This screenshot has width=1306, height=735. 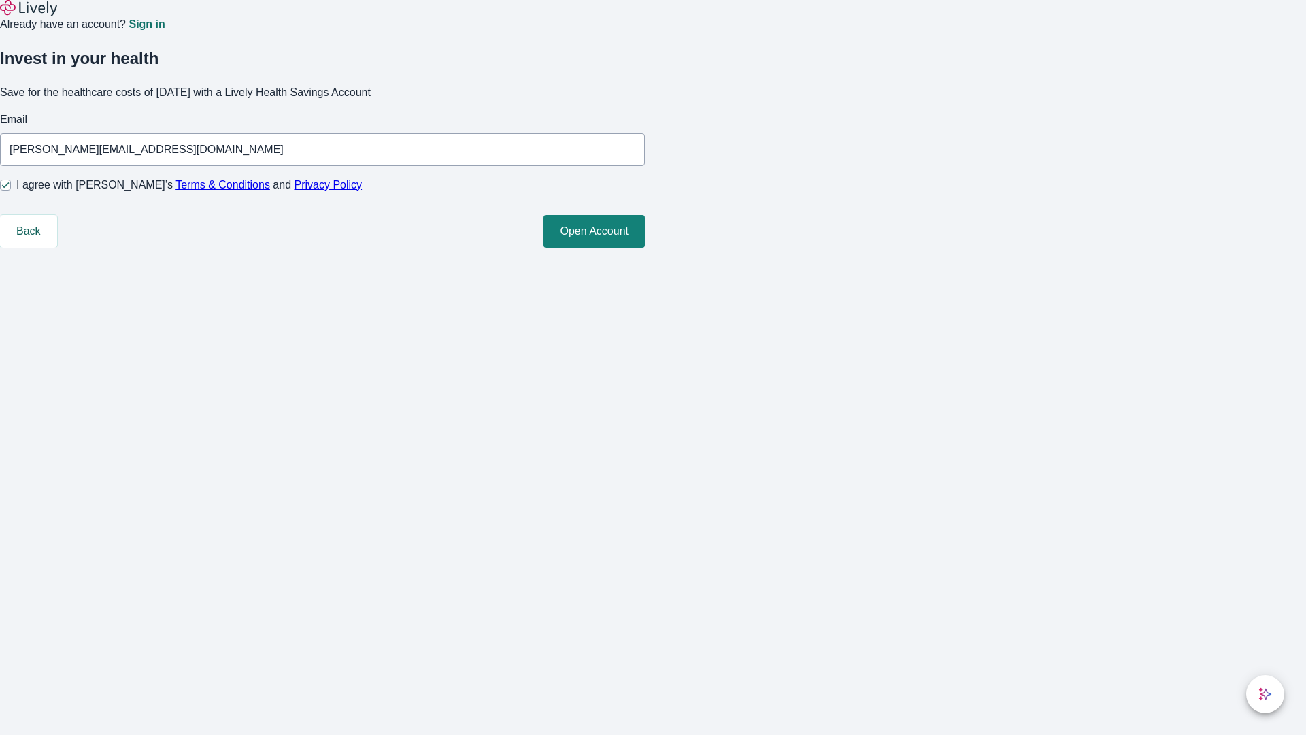 I want to click on svg: Lively AI Assistant, so click(x=1265, y=694).